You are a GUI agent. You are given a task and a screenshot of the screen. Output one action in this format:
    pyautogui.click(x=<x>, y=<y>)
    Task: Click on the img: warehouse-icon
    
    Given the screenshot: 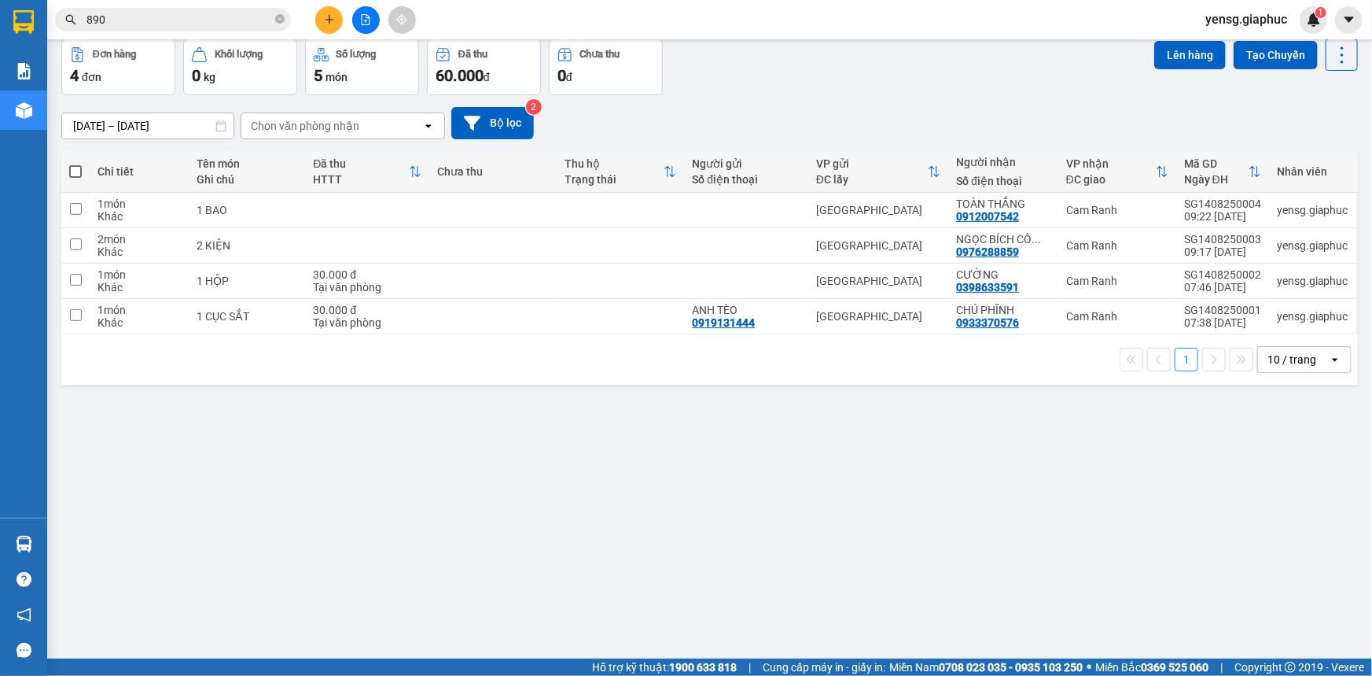 What is the action you would take?
    pyautogui.click(x=24, y=543)
    